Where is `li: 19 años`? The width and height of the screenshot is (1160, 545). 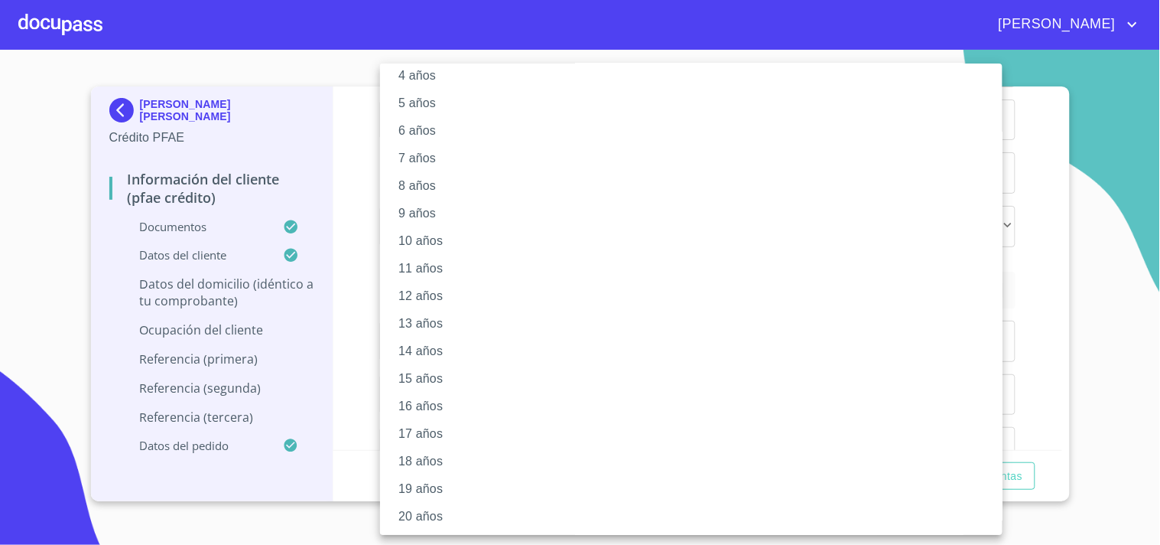 li: 19 años is located at coordinates (698, 489).